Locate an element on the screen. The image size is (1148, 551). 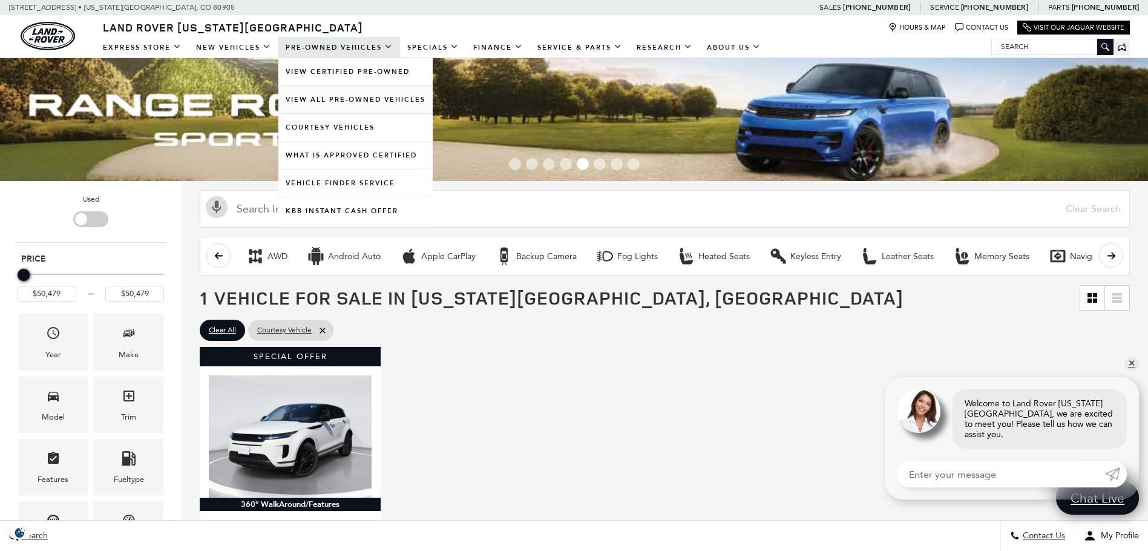
div: ModelModel is located at coordinates (53, 404).